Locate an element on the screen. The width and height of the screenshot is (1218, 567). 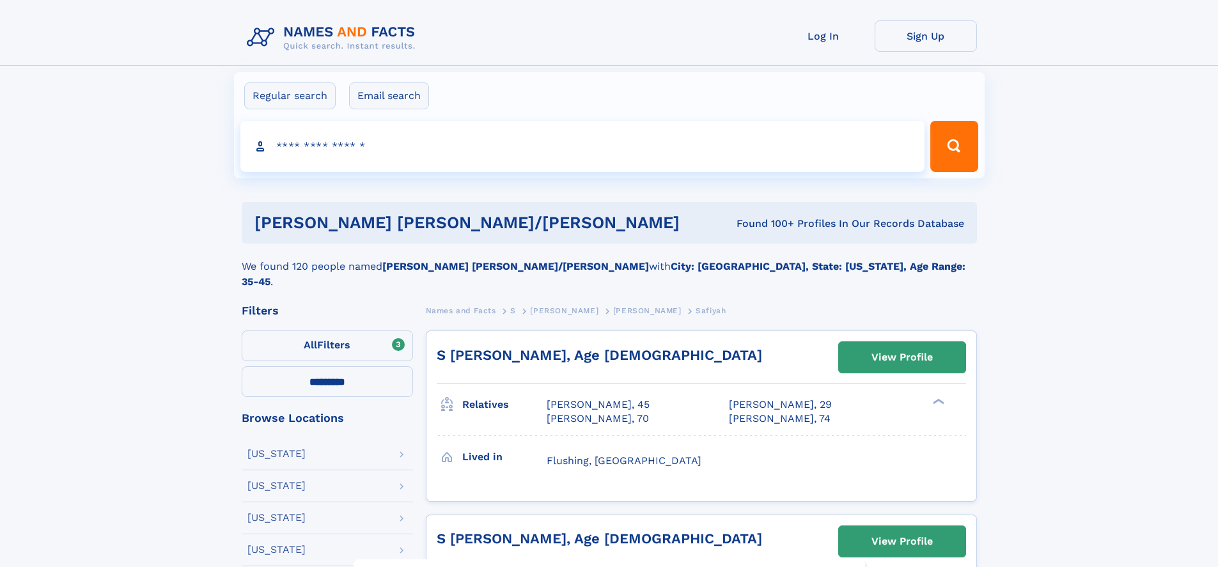
a: S is located at coordinates (513, 310).